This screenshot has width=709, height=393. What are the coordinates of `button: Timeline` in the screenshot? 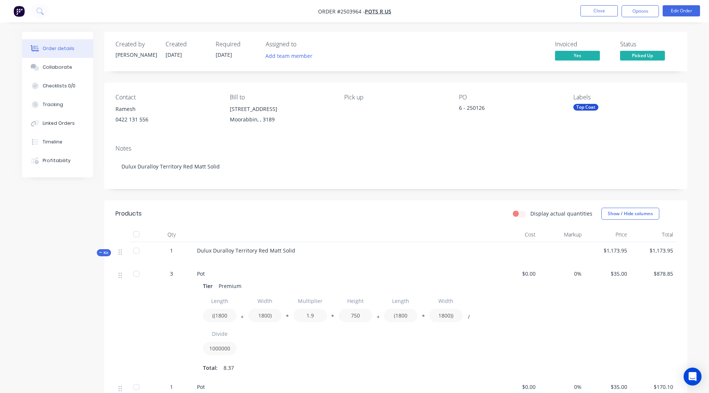 It's located at (58, 142).